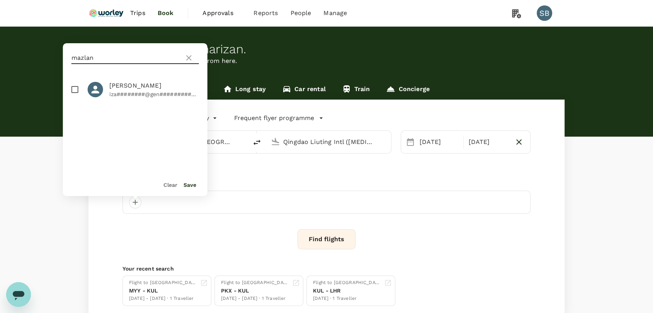 This screenshot has width=653, height=313. Describe the element at coordinates (347, 291) in the screenshot. I see `div: KUL - LHR` at that location.